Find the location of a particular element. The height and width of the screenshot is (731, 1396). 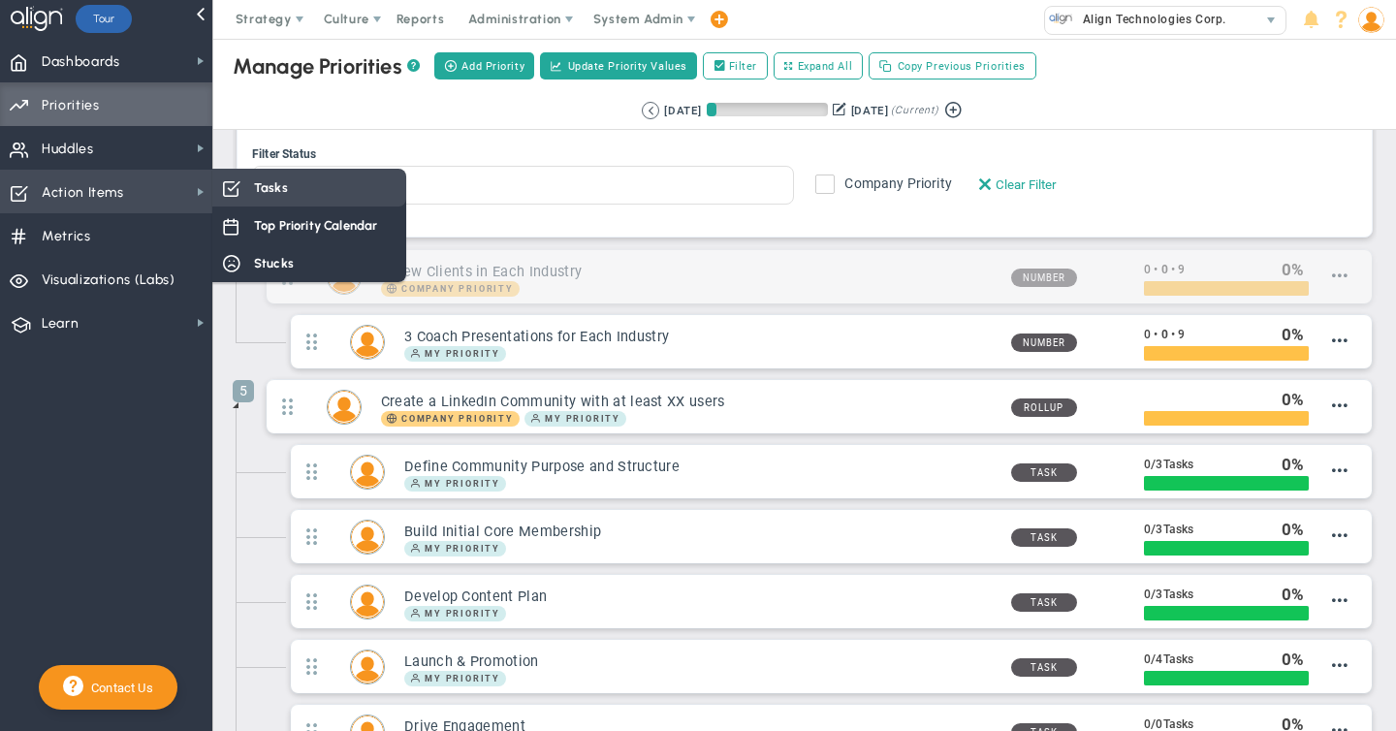

span: Clear Filter is located at coordinates (1026, 184).